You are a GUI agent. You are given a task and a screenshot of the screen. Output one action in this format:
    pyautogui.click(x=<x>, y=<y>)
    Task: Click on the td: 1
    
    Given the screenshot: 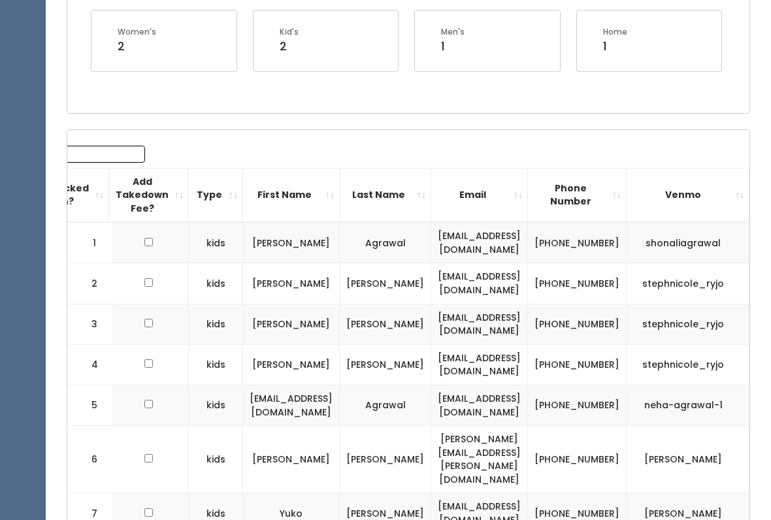 What is the action you would take?
    pyautogui.click(x=90, y=242)
    